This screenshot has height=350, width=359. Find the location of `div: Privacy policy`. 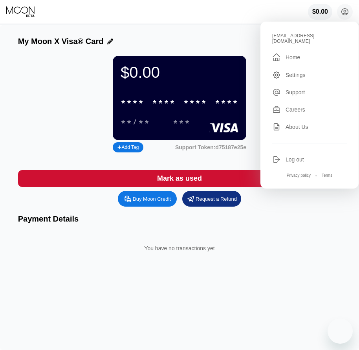

div: Privacy policy is located at coordinates (299, 175).